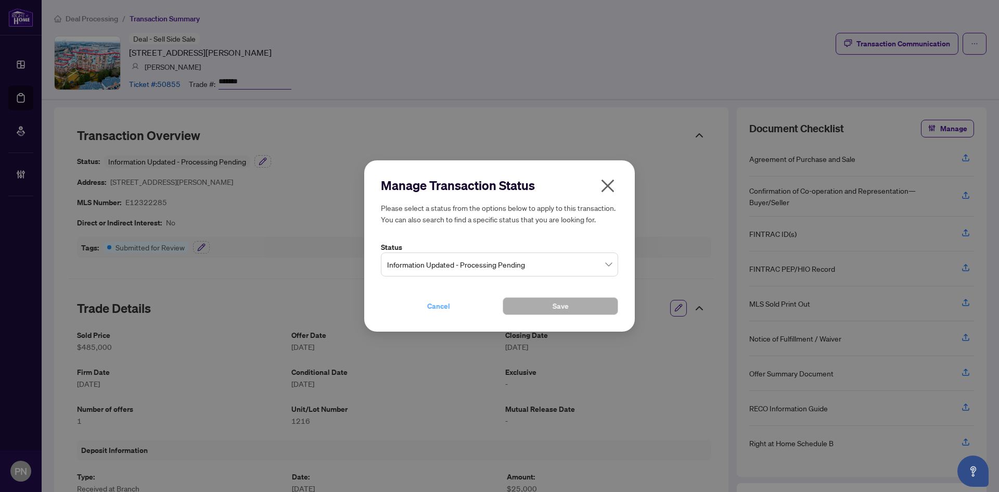  What do you see at coordinates (499, 264) in the screenshot?
I see `span: Information Updated - Processing Pending` at bounding box center [499, 264].